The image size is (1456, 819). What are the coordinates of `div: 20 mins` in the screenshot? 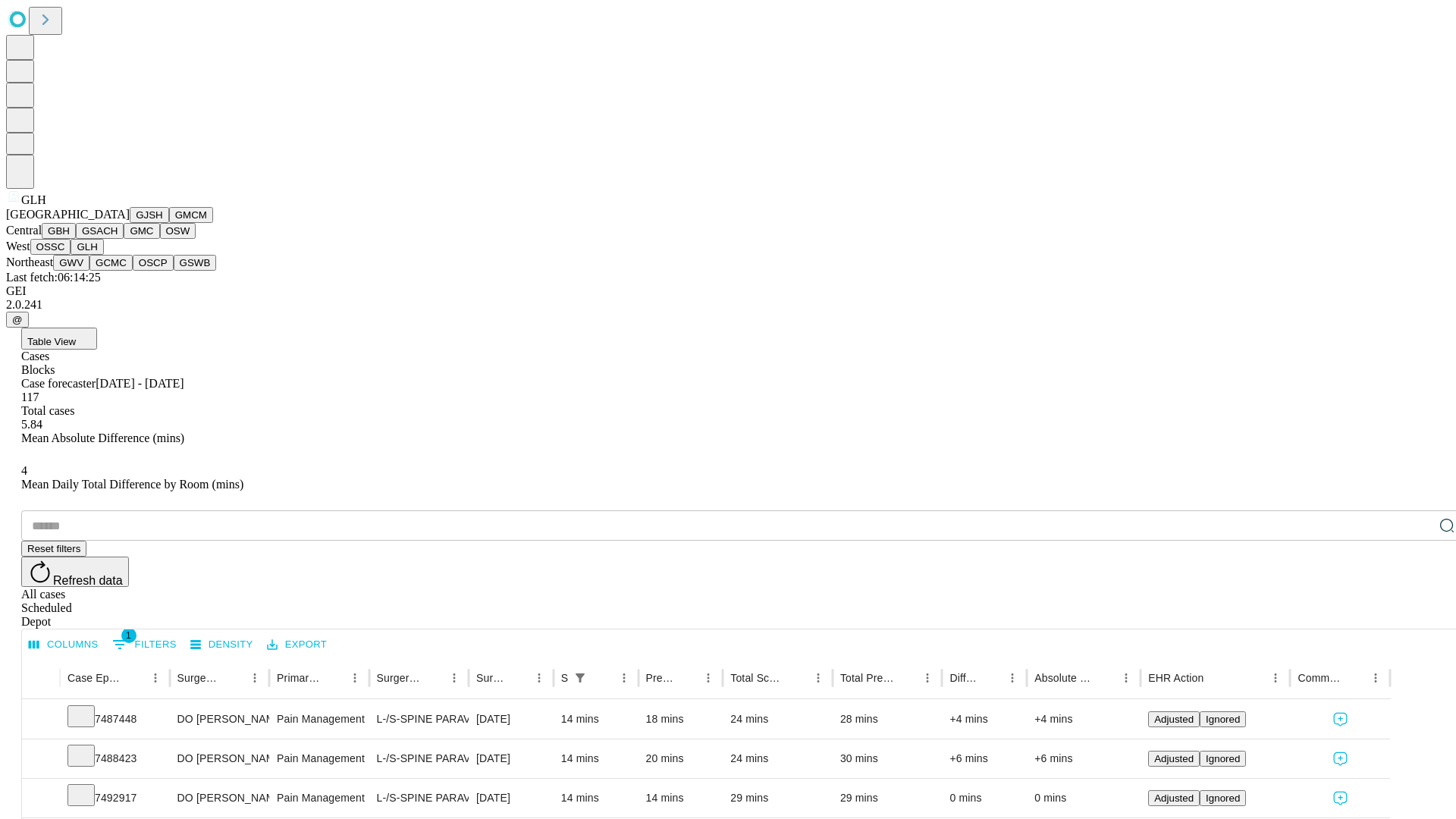 It's located at (681, 759).